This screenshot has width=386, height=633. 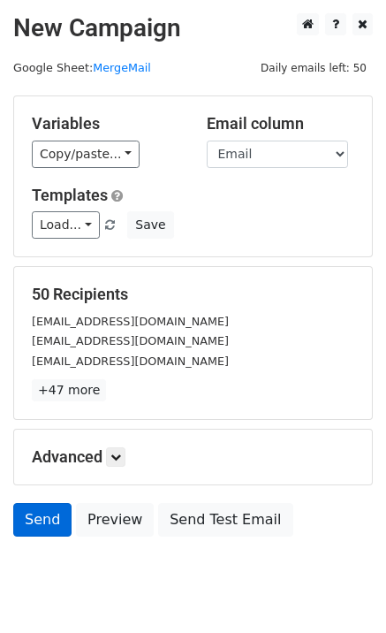 I want to click on a: Load..., so click(x=65, y=224).